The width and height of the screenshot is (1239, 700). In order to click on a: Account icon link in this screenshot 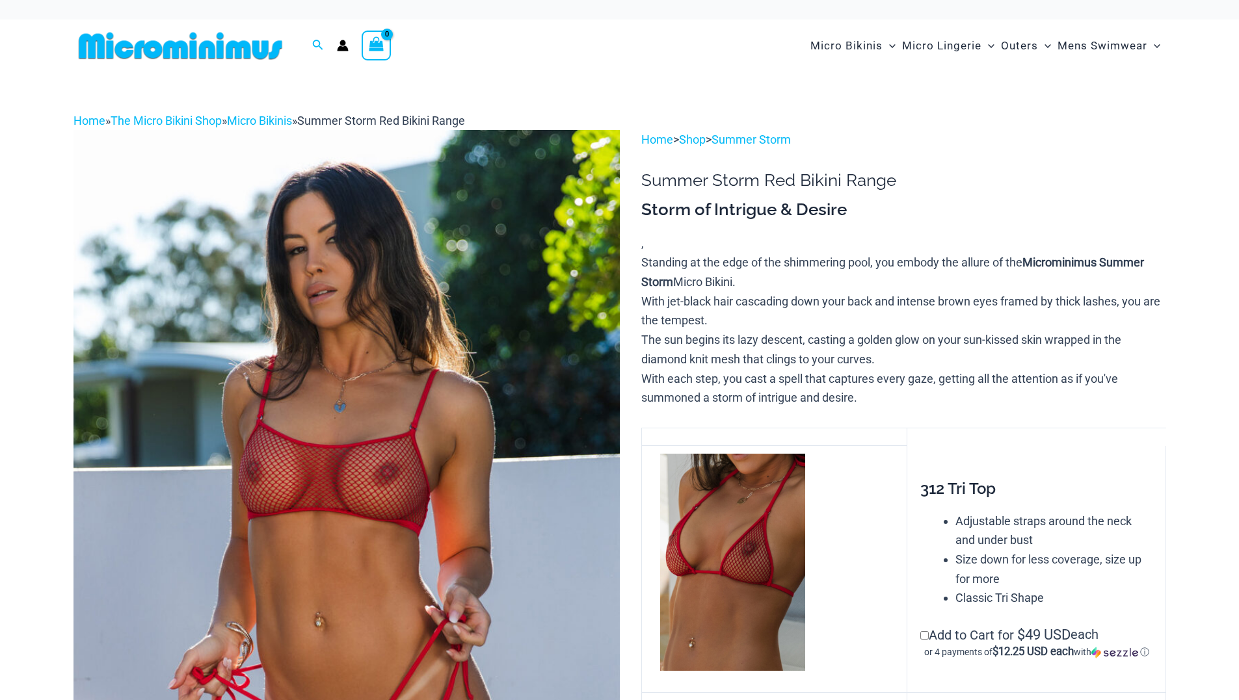, I will do `click(343, 46)`.